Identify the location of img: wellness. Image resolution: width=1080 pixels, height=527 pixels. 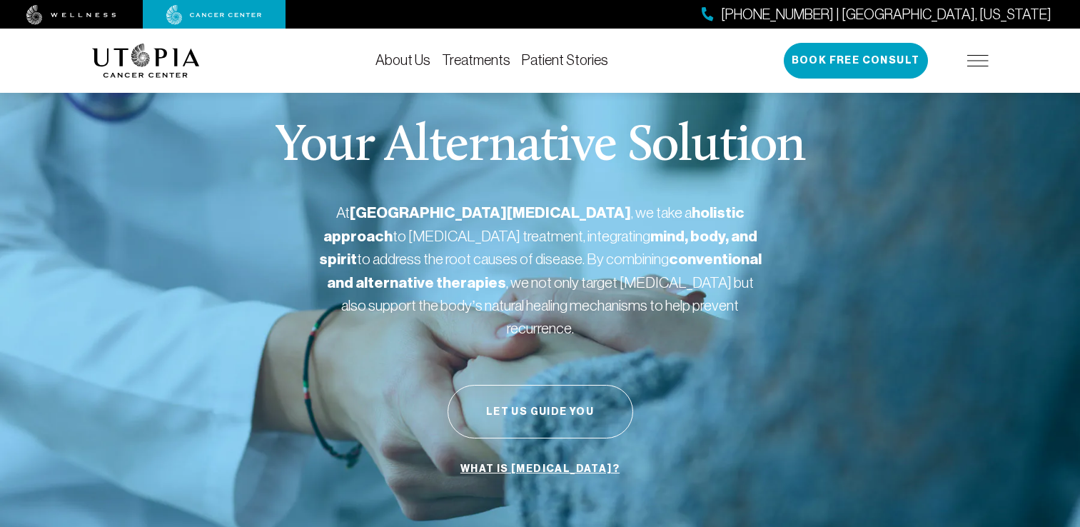
(71, 15).